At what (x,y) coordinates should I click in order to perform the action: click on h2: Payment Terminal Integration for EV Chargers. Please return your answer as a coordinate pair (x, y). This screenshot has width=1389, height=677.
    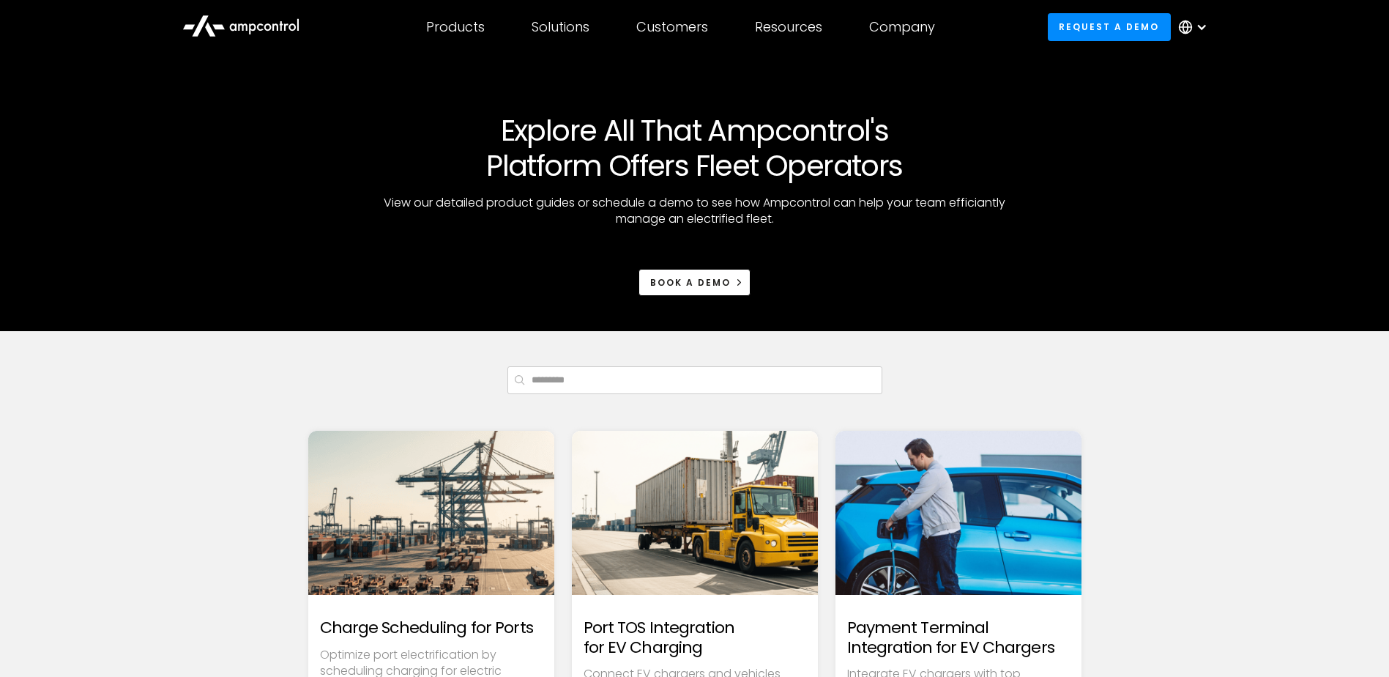
    Looking at the image, I should click on (959, 637).